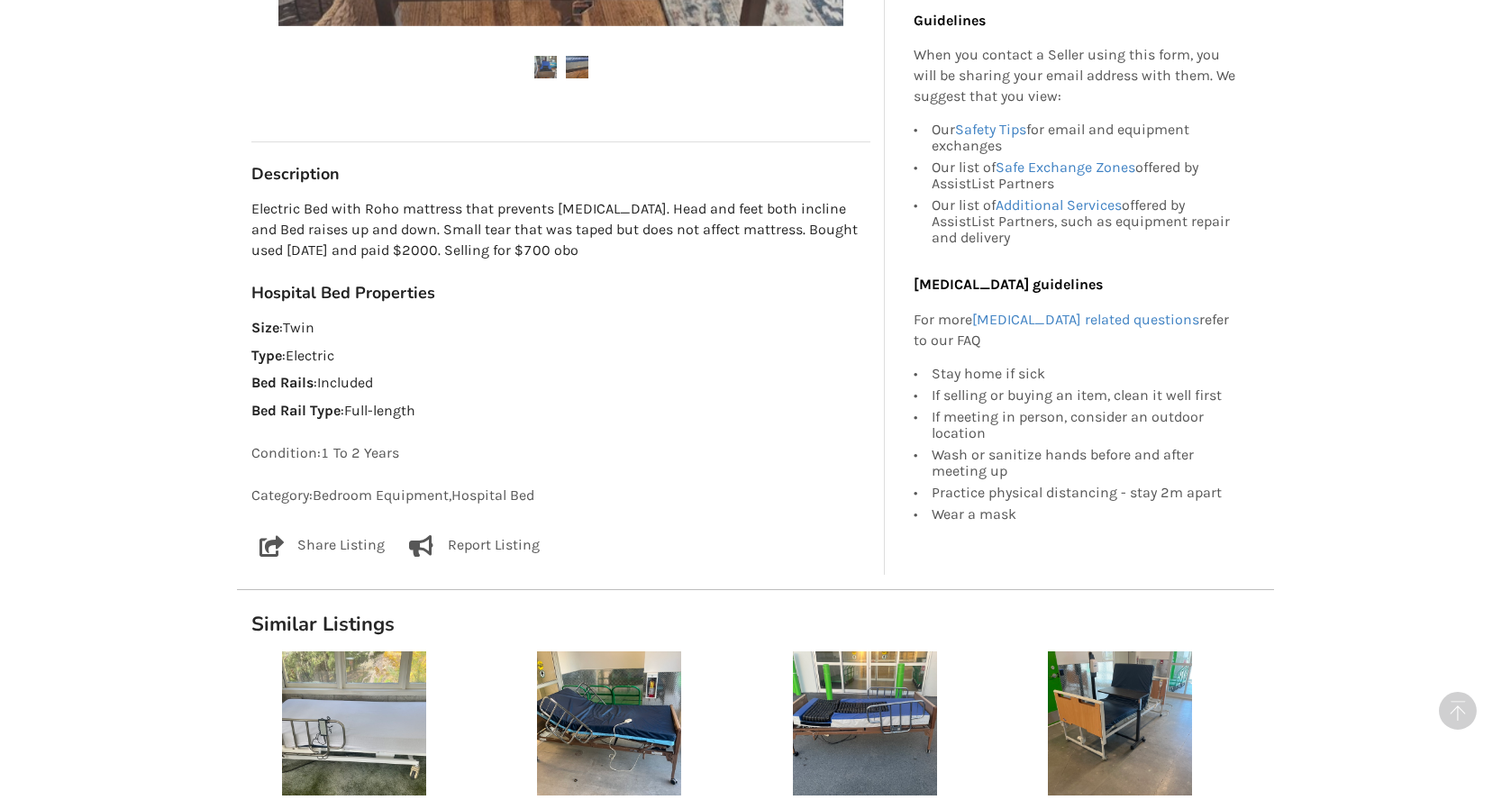 The image size is (1511, 809). What do you see at coordinates (560, 356) in the screenshot?
I see `p: : Electric` at bounding box center [560, 356].